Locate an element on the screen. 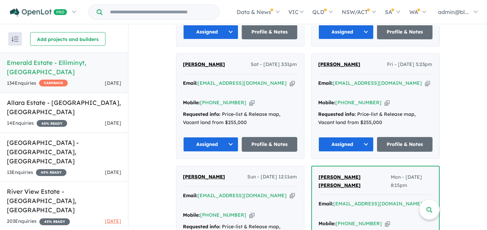 Image resolution: width=487 pixels, height=230 pixels. div: 13 Enquir ies is located at coordinates (37, 173).